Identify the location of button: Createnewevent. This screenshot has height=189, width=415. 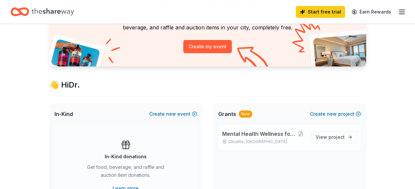
(173, 114).